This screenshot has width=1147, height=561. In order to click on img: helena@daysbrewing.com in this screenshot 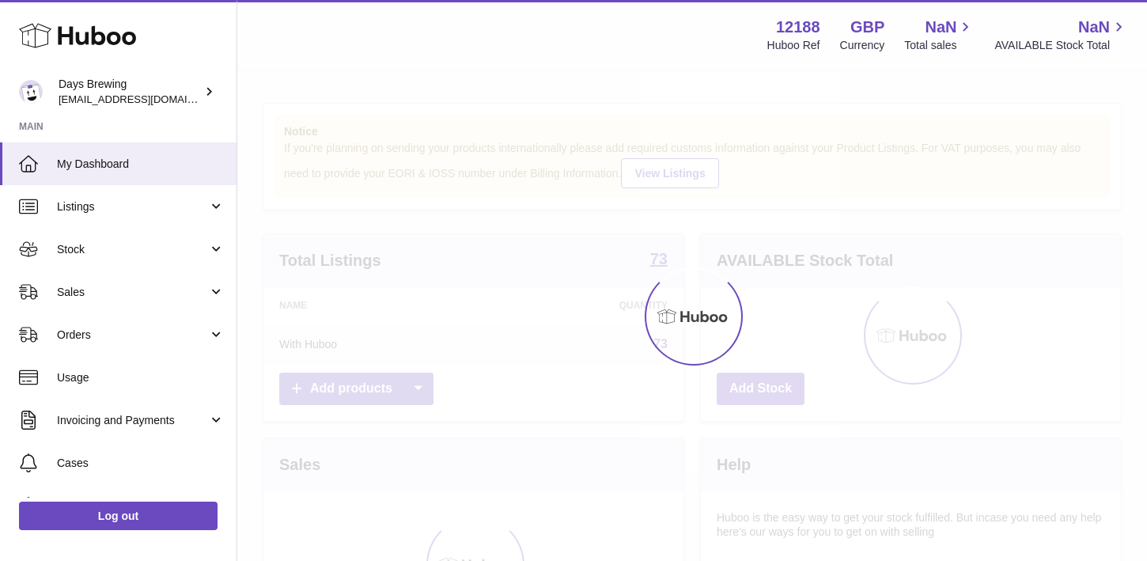, I will do `click(31, 92)`.